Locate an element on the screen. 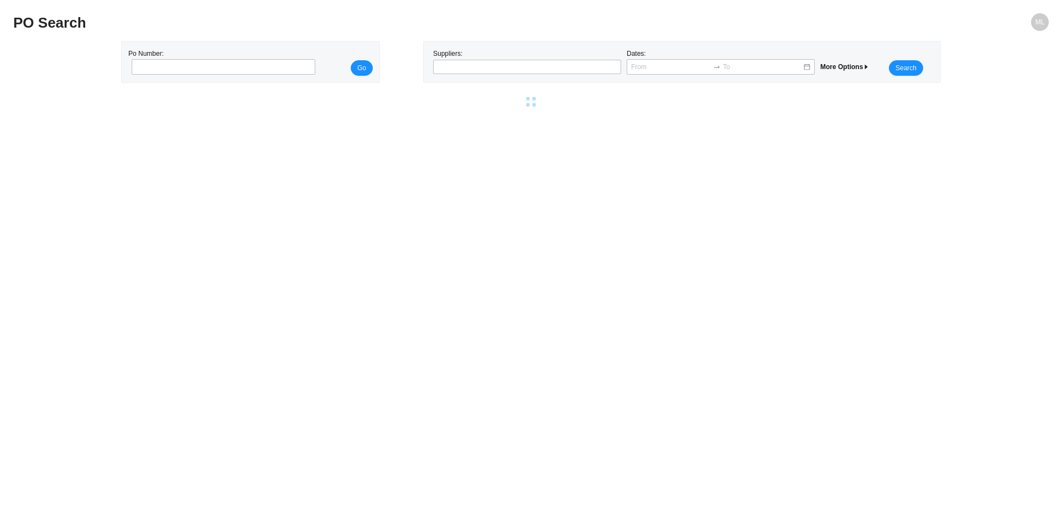 The height and width of the screenshot is (508, 1062). div: Po Number: is located at coordinates (220, 62).